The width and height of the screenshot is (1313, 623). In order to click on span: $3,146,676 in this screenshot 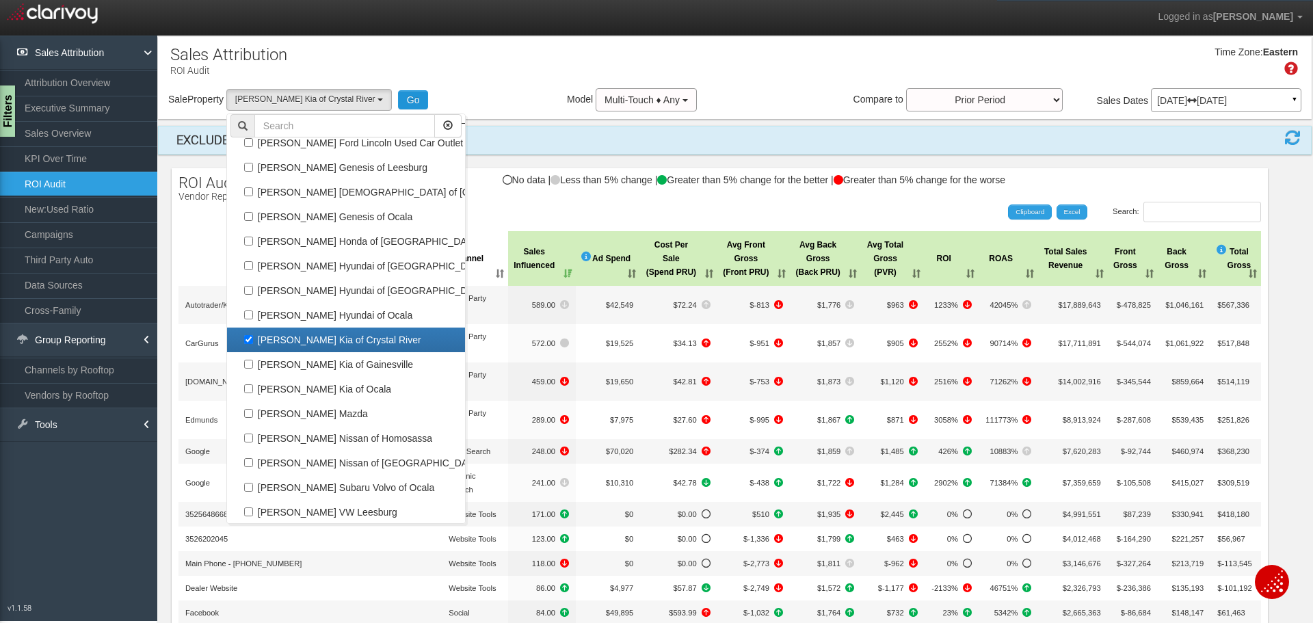, I will do `click(1081, 563)`.